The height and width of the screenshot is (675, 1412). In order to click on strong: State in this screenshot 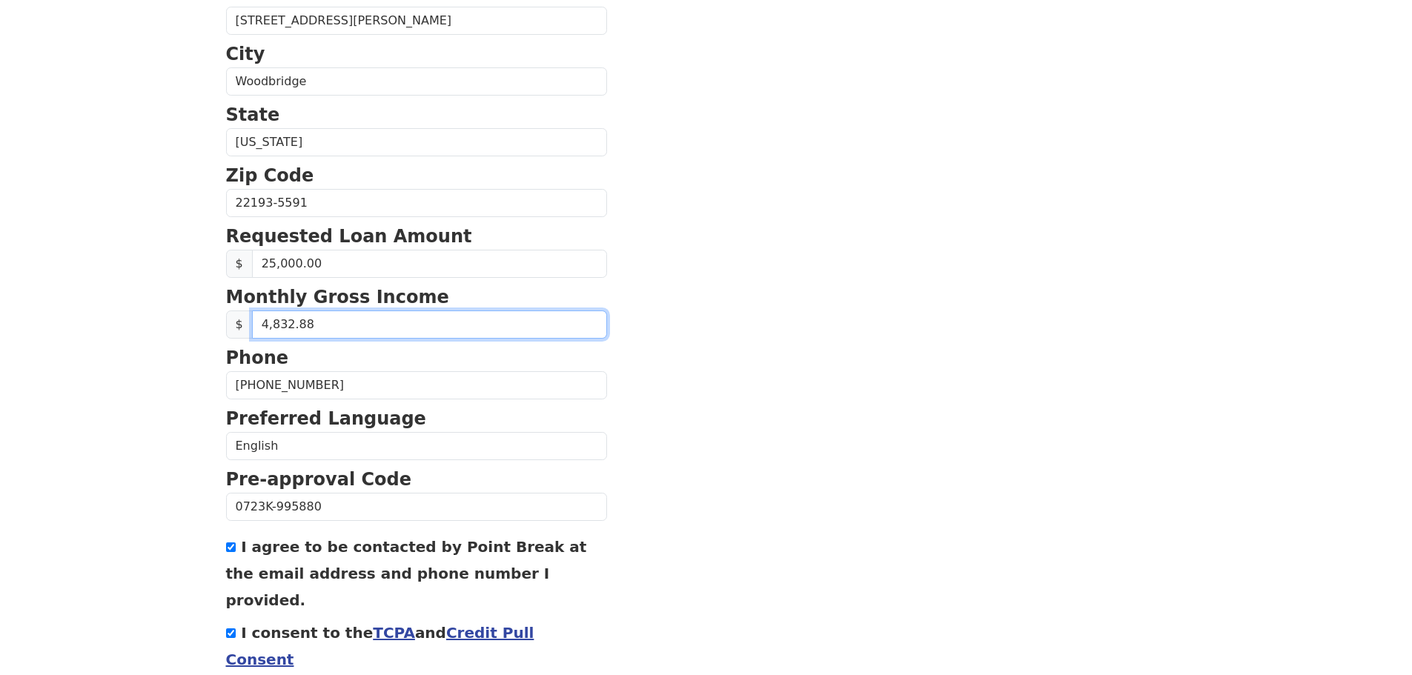, I will do `click(253, 115)`.